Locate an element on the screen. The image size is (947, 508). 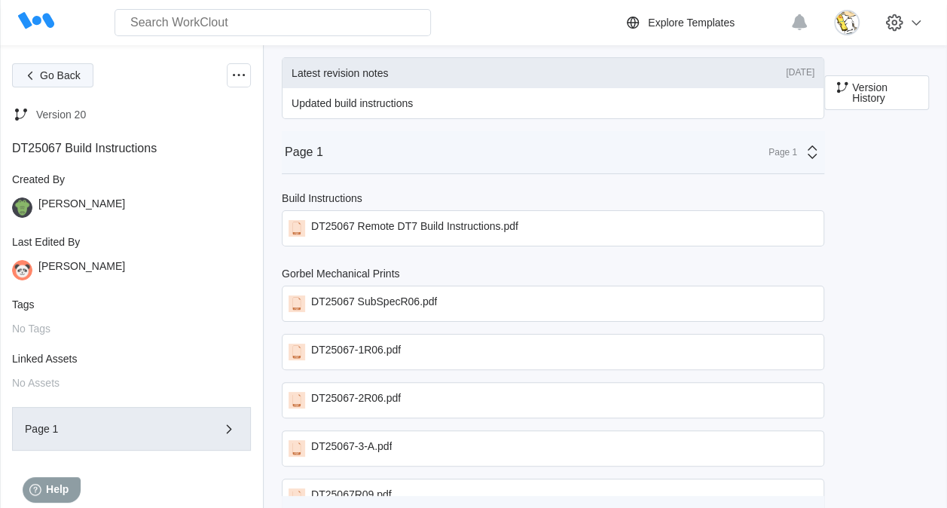
span: Help is located at coordinates (41, 18).